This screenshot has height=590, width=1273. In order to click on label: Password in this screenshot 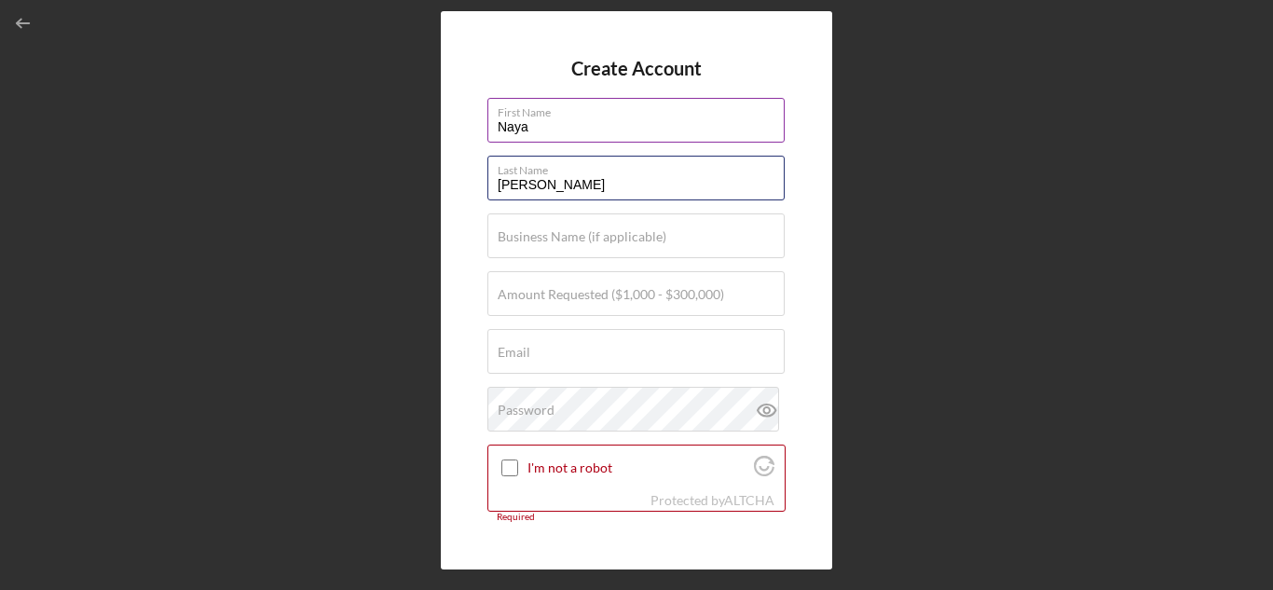, I will do `click(525, 410)`.